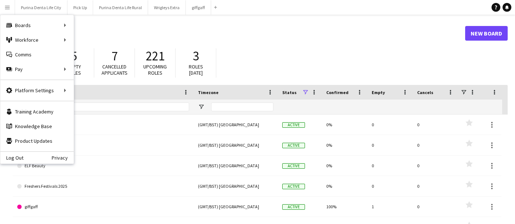 This screenshot has height=224, width=515. I want to click on a: Freshers Festivals 2025, so click(103, 187).